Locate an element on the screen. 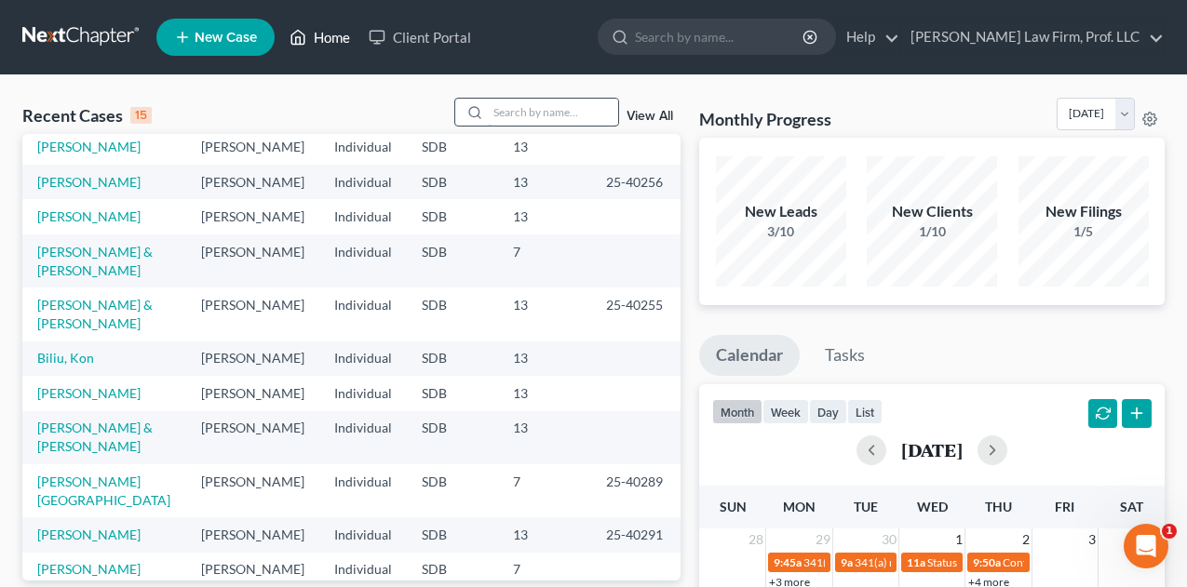 This screenshot has height=587, width=1187. button: month is located at coordinates (737, 411).